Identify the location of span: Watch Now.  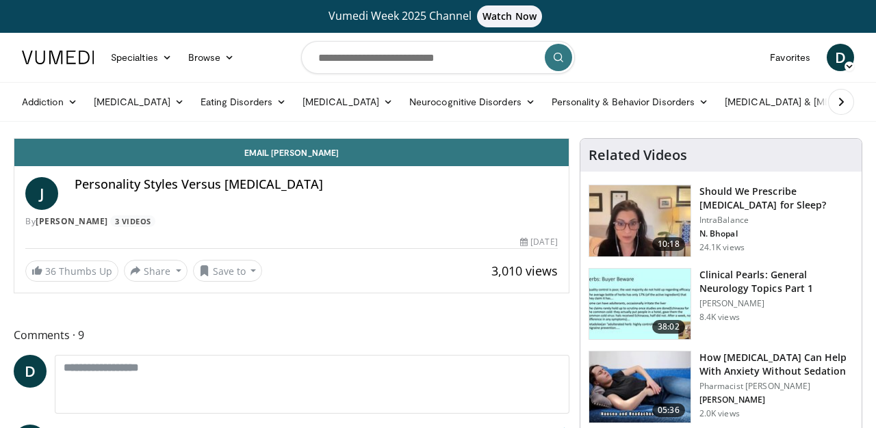
(509, 16).